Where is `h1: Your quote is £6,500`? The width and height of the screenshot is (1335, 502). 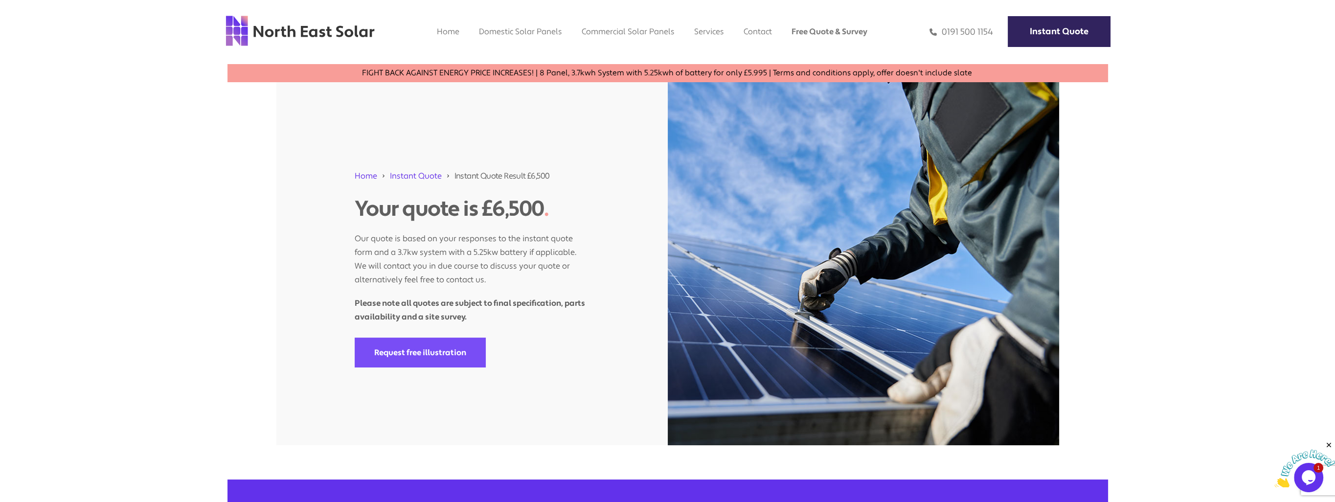
h1: Your quote is £6,500 is located at coordinates (472, 209).